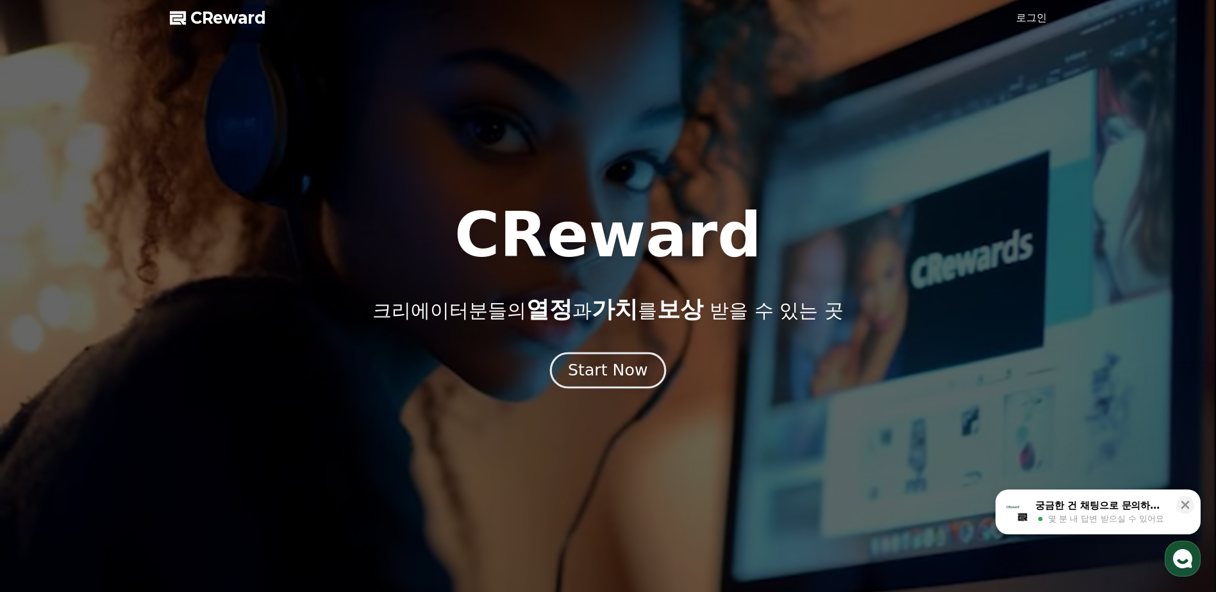 The image size is (1216, 592). What do you see at coordinates (218, 18) in the screenshot?
I see `a: CReward` at bounding box center [218, 18].